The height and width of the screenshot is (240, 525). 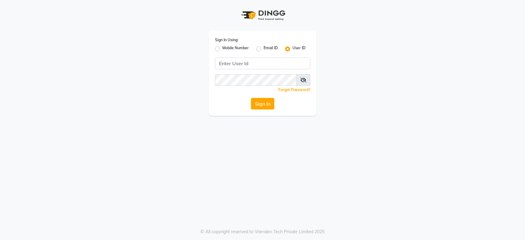 I want to click on label: Mobile Number, so click(x=236, y=49).